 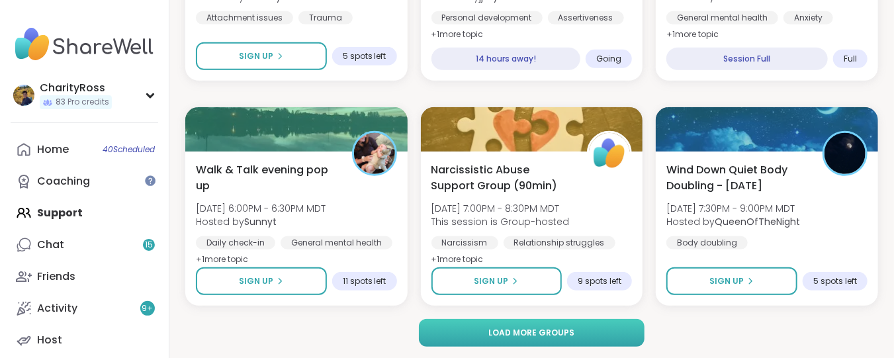 What do you see at coordinates (465, 243) in the screenshot?
I see `div: Narcissism` at bounding box center [465, 243].